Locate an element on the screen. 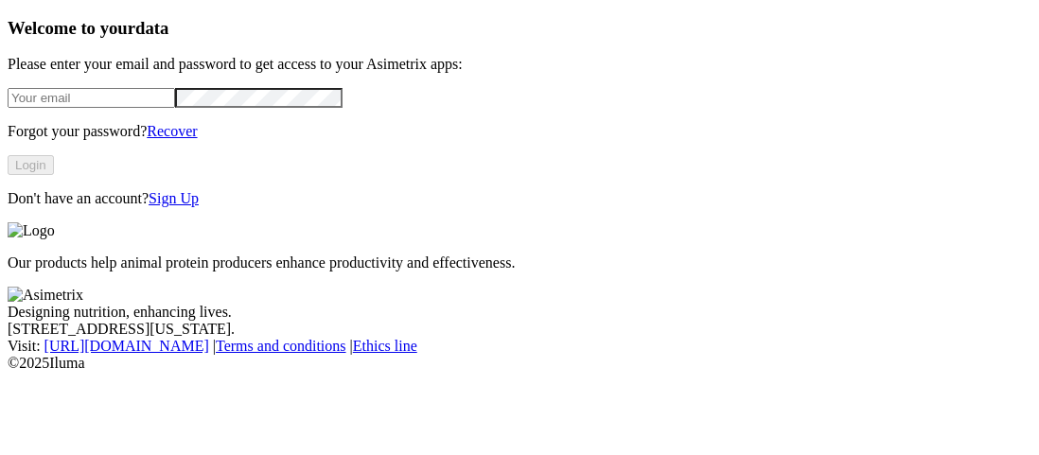 The image size is (1039, 455). div: Visit : | | is located at coordinates (519, 346).